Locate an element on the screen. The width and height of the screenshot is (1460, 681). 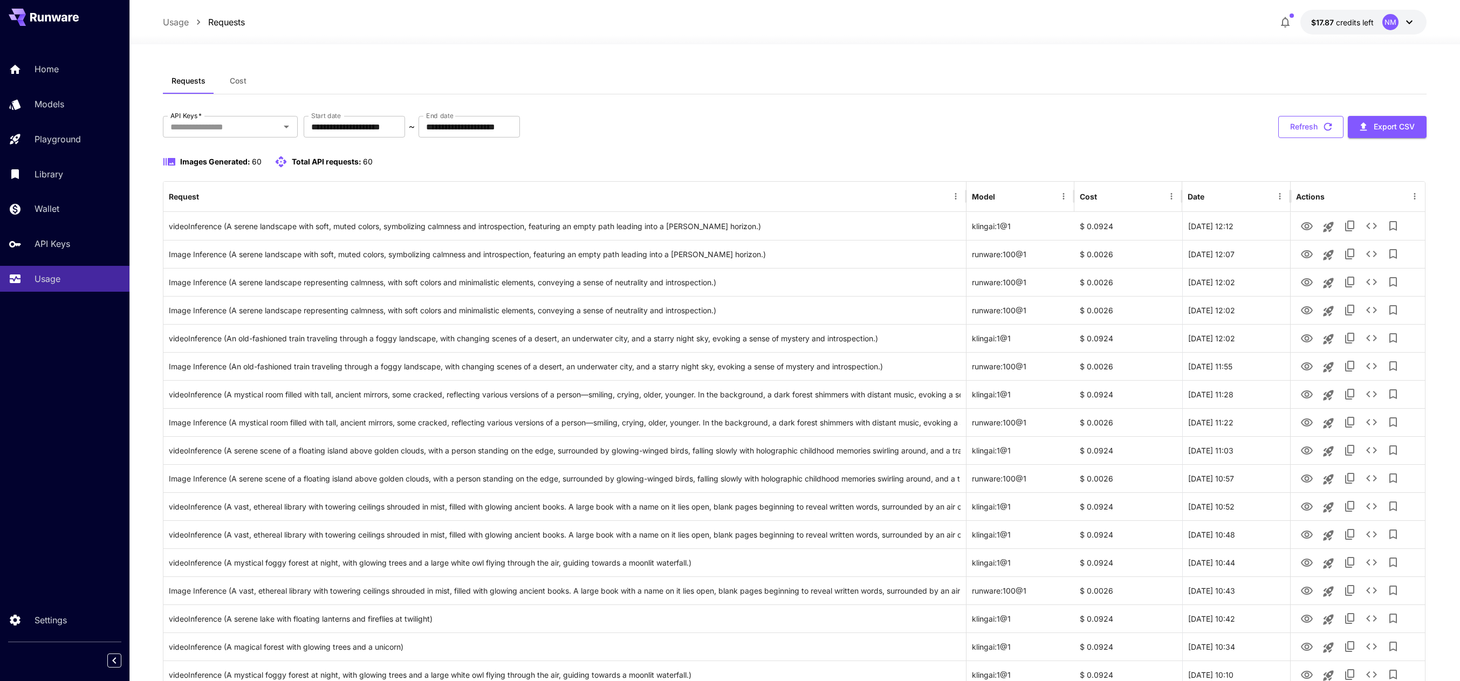
div: 22 Aug, 2025 11:03 is located at coordinates (1236, 450).